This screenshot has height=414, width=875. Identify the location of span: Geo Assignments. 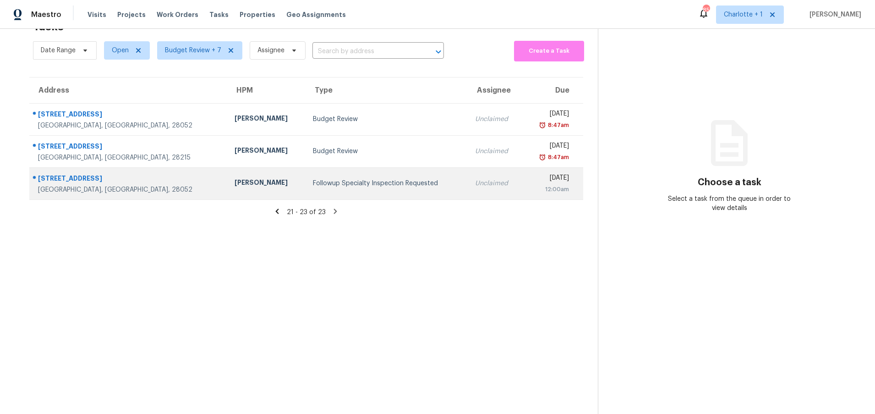
(316, 15).